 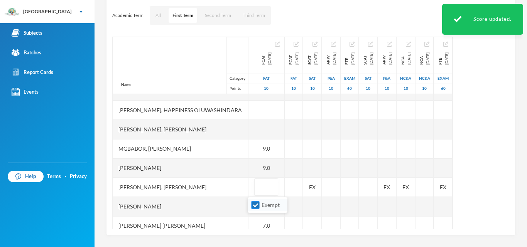 What do you see at coordinates (218, 15) in the screenshot?
I see `button: Second Term` at bounding box center [218, 15].